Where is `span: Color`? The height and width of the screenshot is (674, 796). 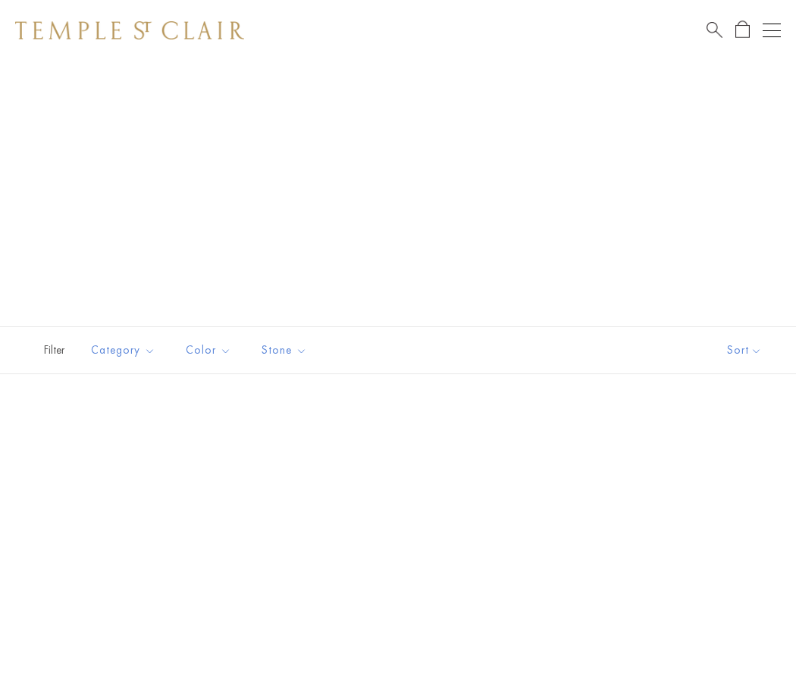
span: Color is located at coordinates (210, 350).